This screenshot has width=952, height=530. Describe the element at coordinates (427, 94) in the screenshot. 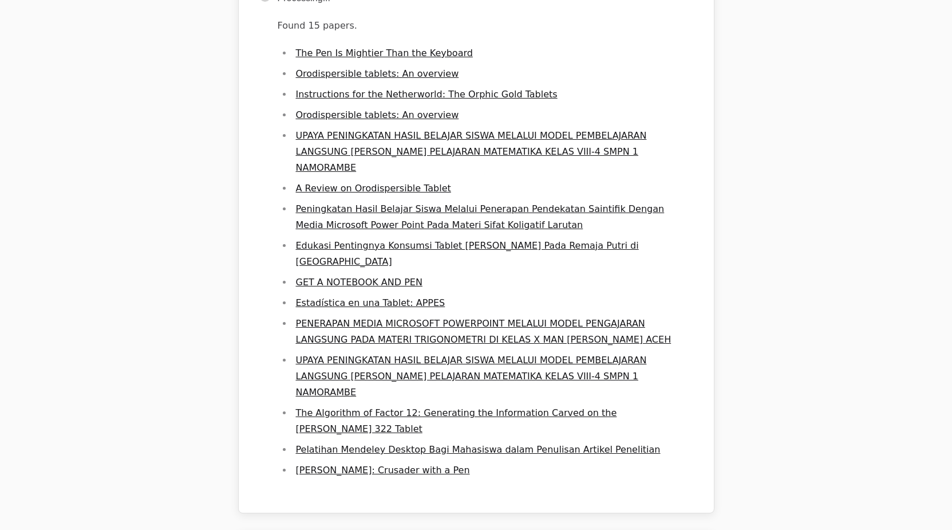

I see `a: Instructions for the Netherworld: The Orphic Gold Tablets` at that location.